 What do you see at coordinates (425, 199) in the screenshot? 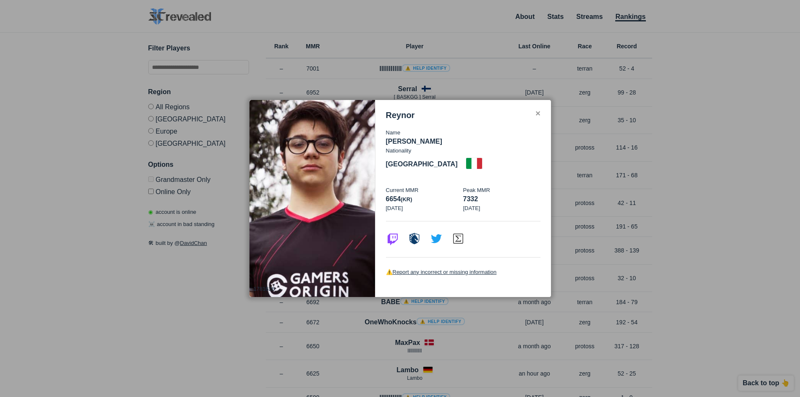
I see `p: 6654` at bounding box center [425, 199].